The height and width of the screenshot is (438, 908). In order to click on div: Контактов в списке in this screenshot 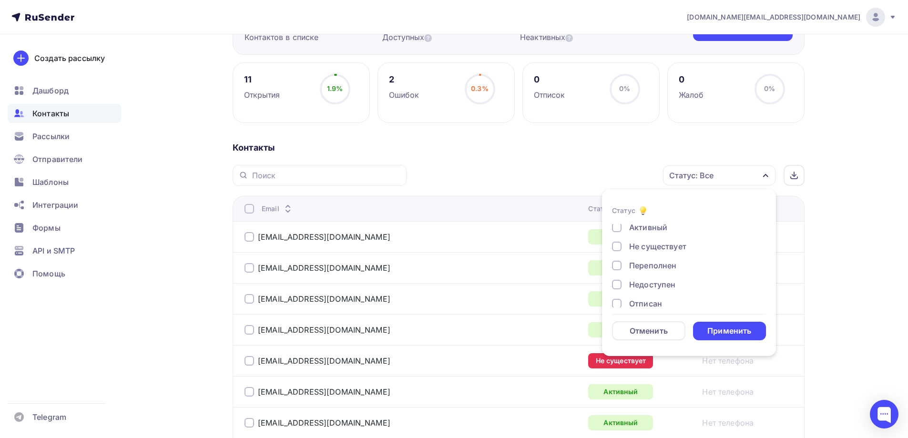, I will do `click(313, 37)`.